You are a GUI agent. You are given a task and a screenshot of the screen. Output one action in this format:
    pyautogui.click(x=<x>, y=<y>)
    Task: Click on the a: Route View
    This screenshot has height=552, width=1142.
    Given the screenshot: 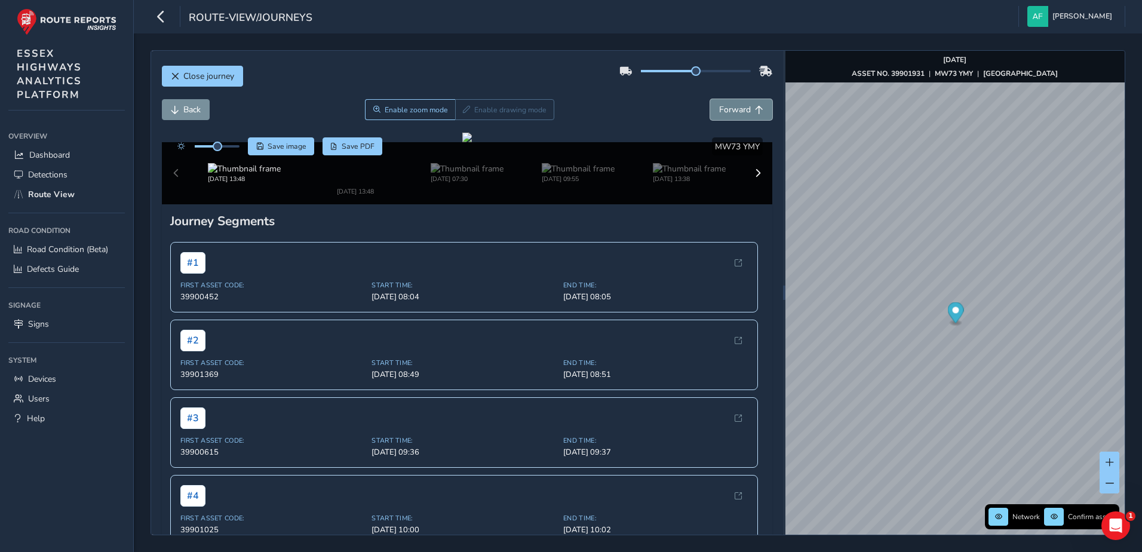 What is the action you would take?
    pyautogui.click(x=66, y=194)
    